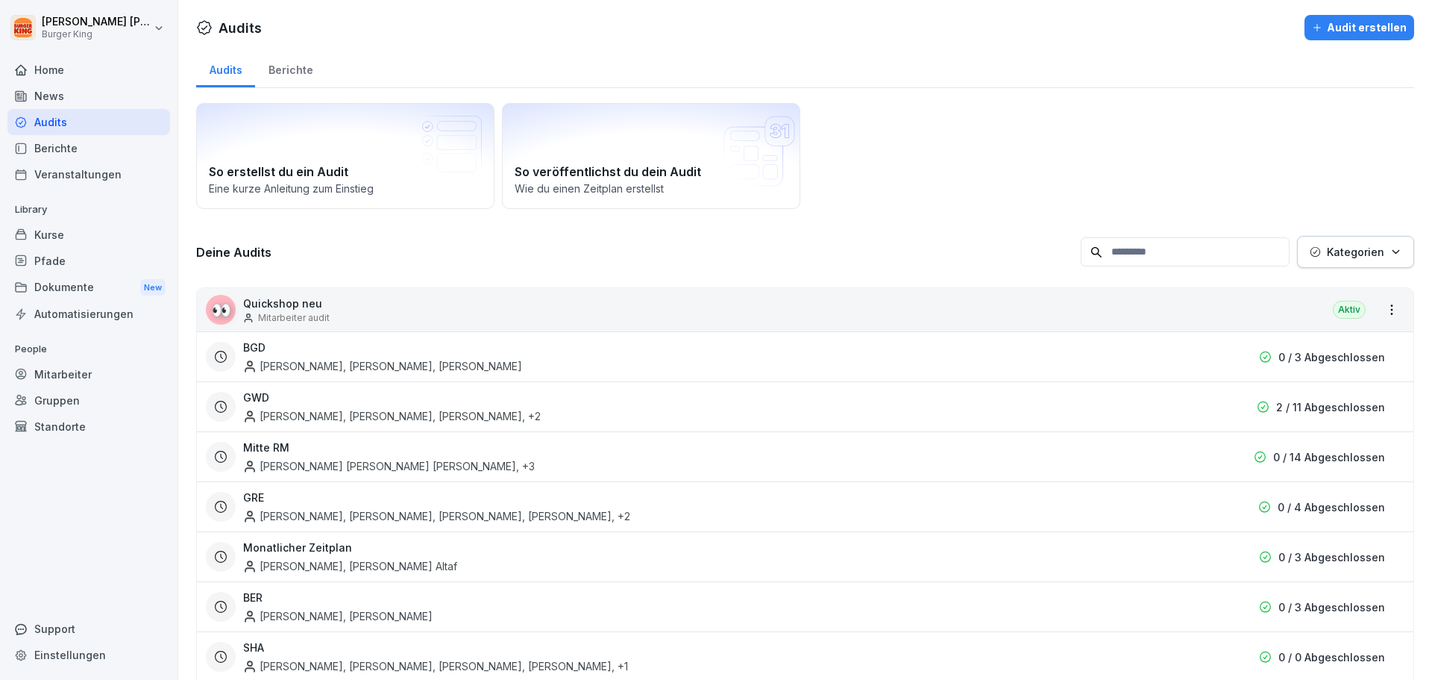 The width and height of the screenshot is (1432, 680). I want to click on p: Burger King, so click(96, 34).